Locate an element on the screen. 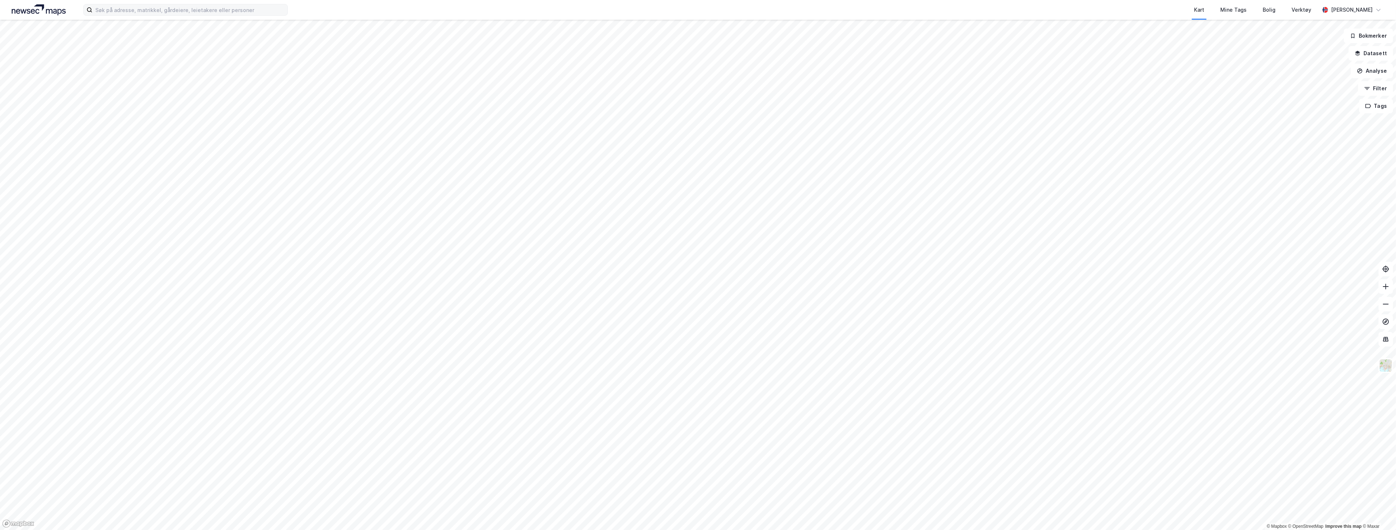  button: Tags is located at coordinates (1376, 106).